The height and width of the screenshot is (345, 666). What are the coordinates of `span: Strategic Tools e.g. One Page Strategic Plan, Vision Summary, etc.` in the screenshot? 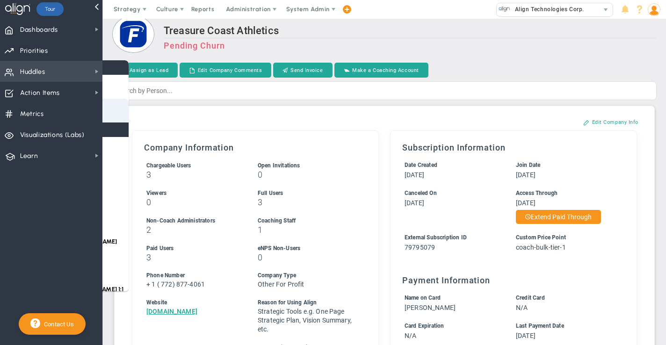 It's located at (304, 320).